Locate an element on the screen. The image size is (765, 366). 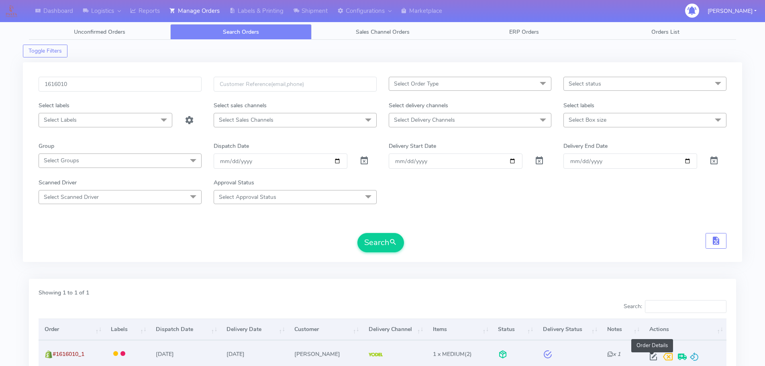
span: Select Delivery Channels is located at coordinates (425, 120).